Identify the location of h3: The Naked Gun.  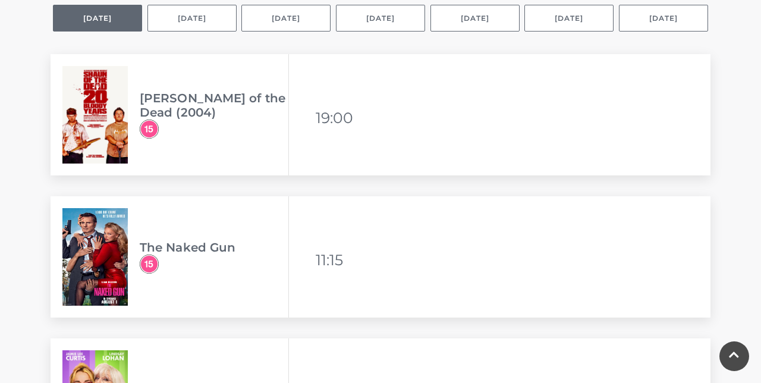
(214, 247).